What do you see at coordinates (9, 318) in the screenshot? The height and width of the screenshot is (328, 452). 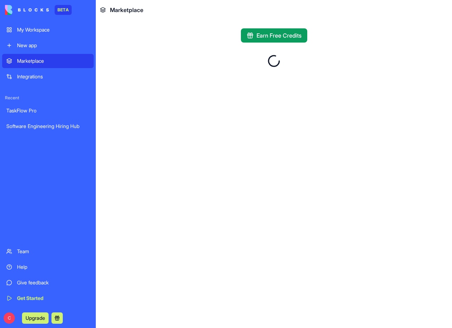 I see `span: C` at bounding box center [9, 318].